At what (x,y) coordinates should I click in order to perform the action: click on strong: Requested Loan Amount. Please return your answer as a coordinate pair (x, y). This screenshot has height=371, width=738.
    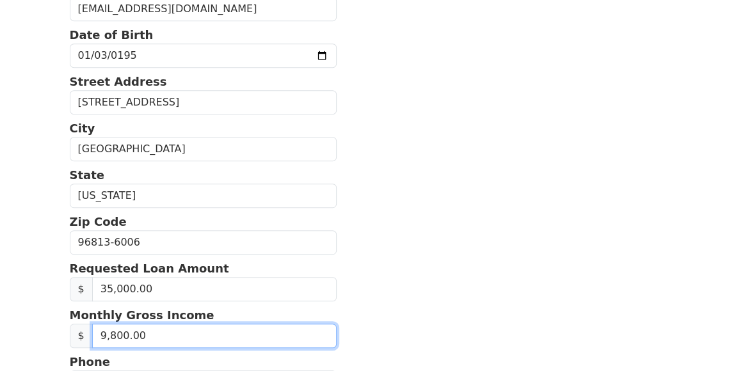
    Looking at the image, I should click on (149, 268).